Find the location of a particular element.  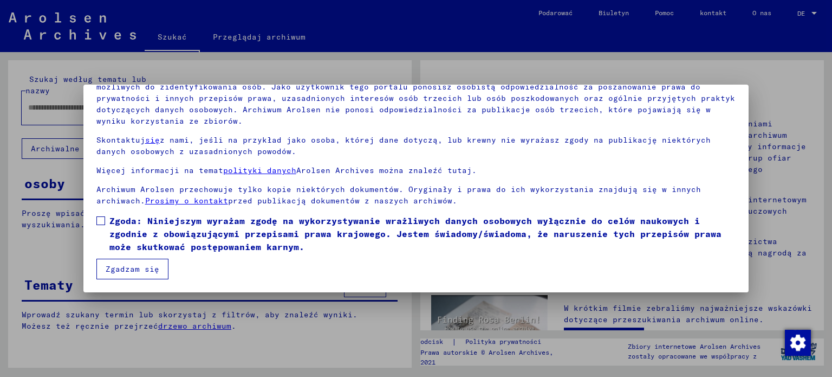

font: Zgoda: Niniejszym wyrażam zgodę na wykorzystywanie wrażliwych danych osobowych wyłącznie do celów... is located at coordinates (416, 234).